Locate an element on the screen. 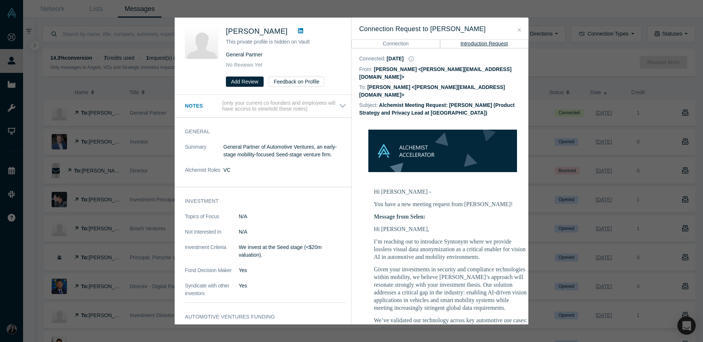 This screenshot has width=703, height=342. p: Given your investments in security and compliance technologies within mobility, we believe [PERSO... is located at coordinates (451, 289).